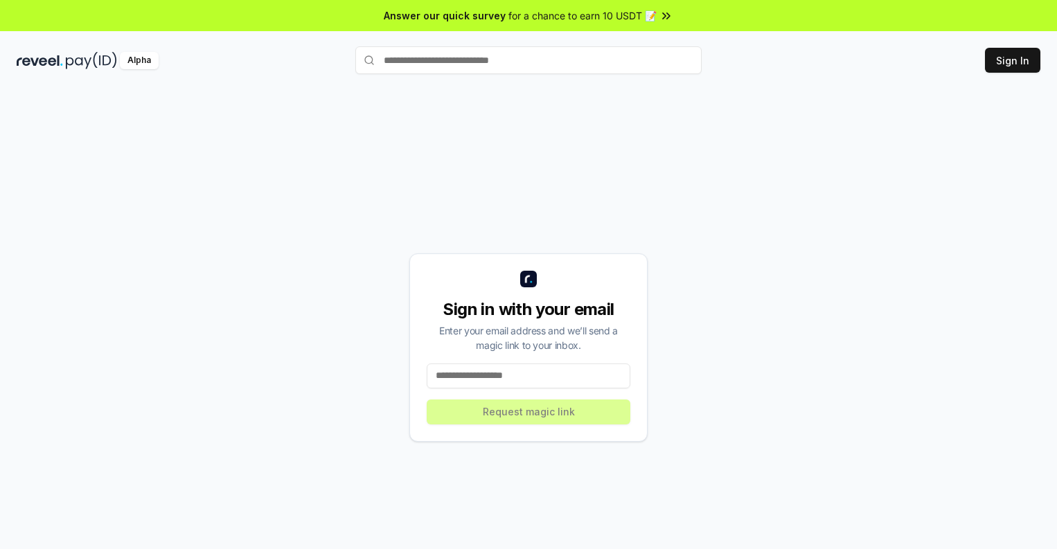 This screenshot has width=1057, height=549. What do you see at coordinates (528, 309) in the screenshot?
I see `div: Sign in with your email` at bounding box center [528, 309].